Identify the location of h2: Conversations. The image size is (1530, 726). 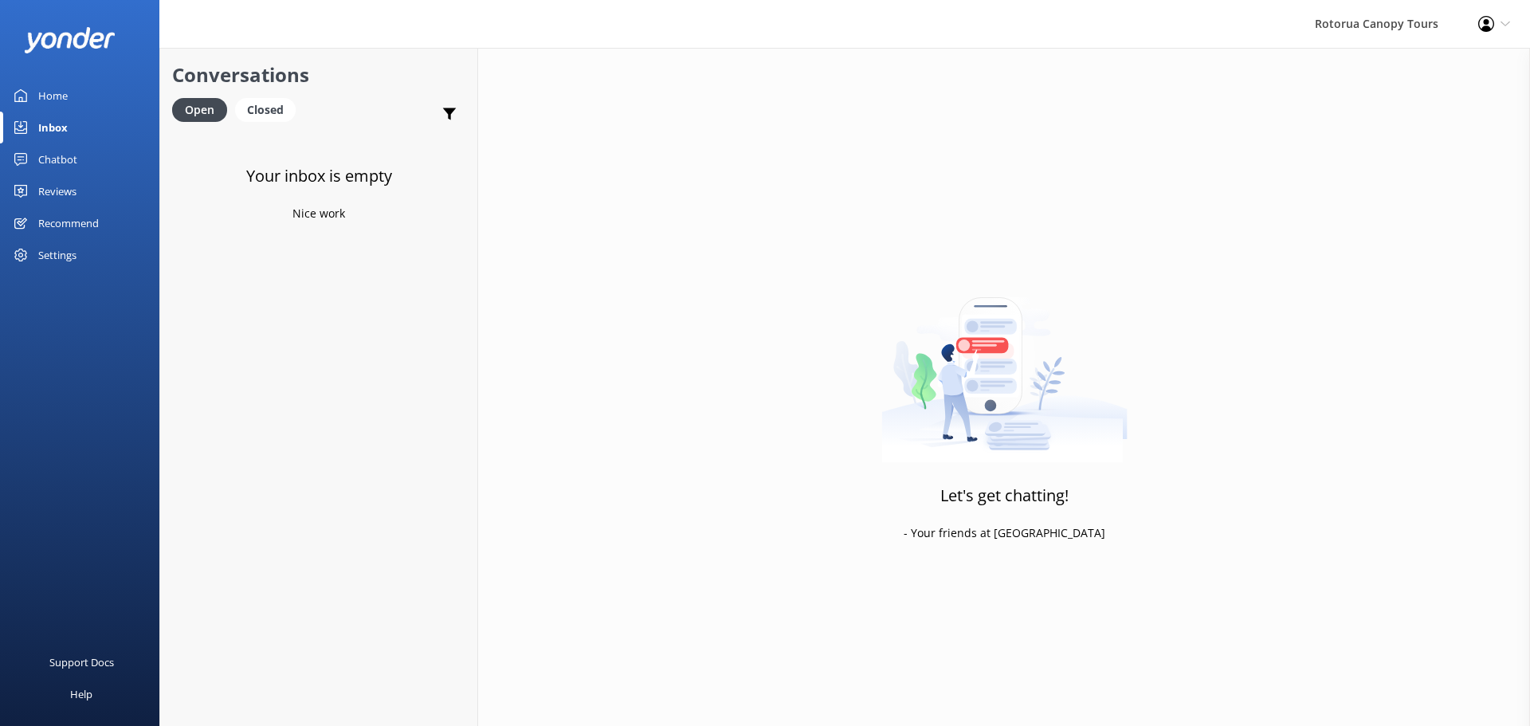
(319, 75).